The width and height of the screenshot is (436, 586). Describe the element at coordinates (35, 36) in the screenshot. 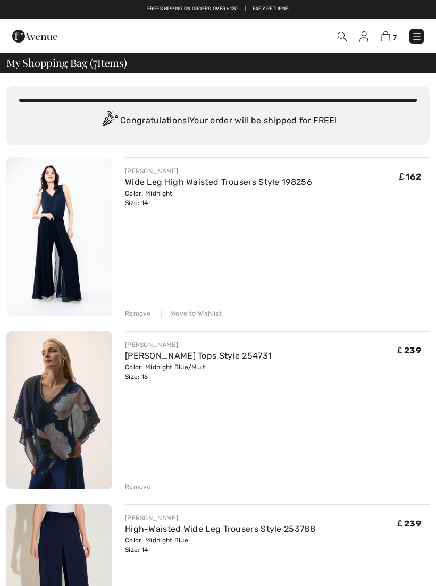

I see `img: 1ère Avenue` at that location.